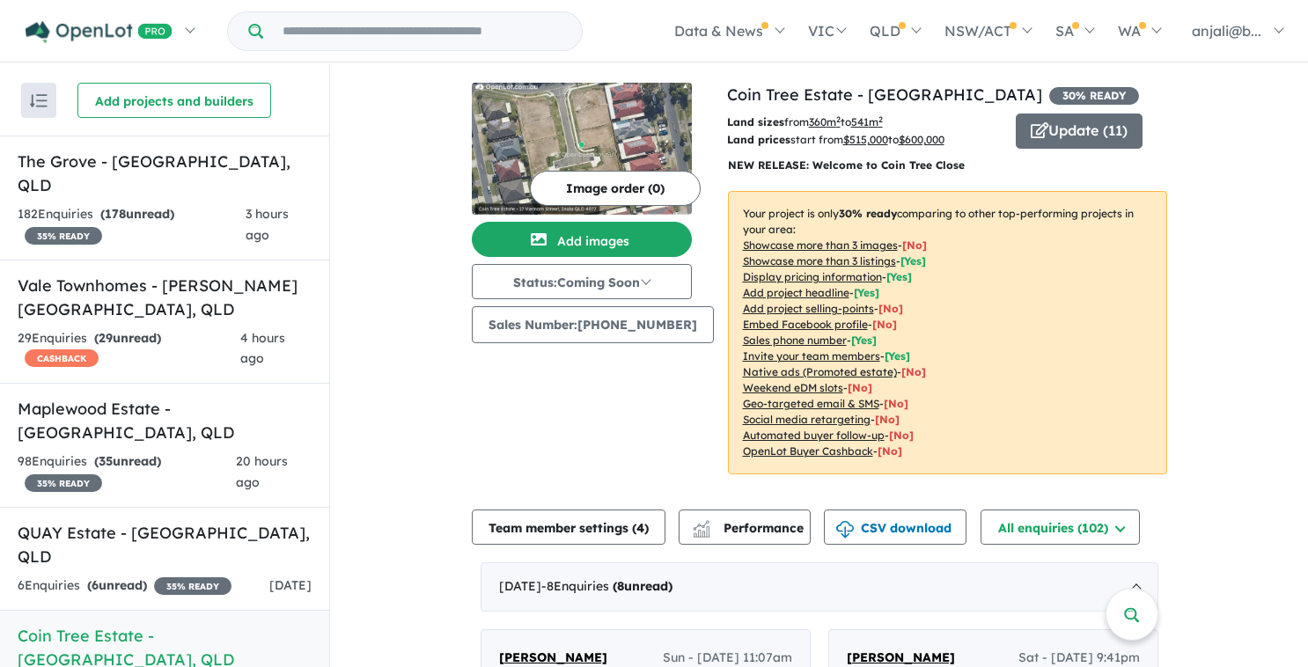 The width and height of the screenshot is (1308, 667). I want to click on u: Sales phone number, so click(795, 340).